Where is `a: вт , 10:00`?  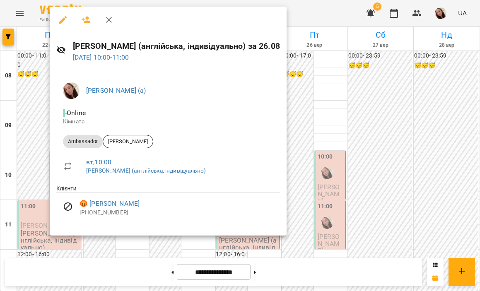
a: вт , 10:00 is located at coordinates (99, 162).